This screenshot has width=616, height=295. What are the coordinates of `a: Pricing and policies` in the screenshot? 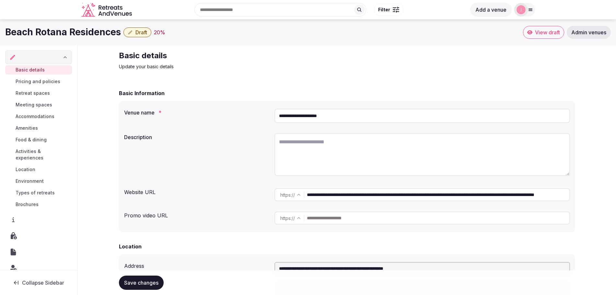 It's located at (39, 82).